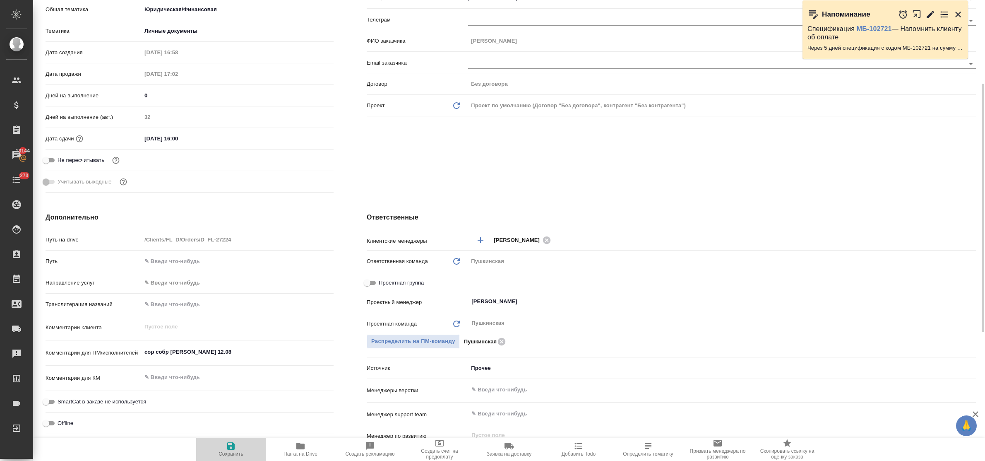  I want to click on p: Дней на выполнение (авт.), so click(94, 117).